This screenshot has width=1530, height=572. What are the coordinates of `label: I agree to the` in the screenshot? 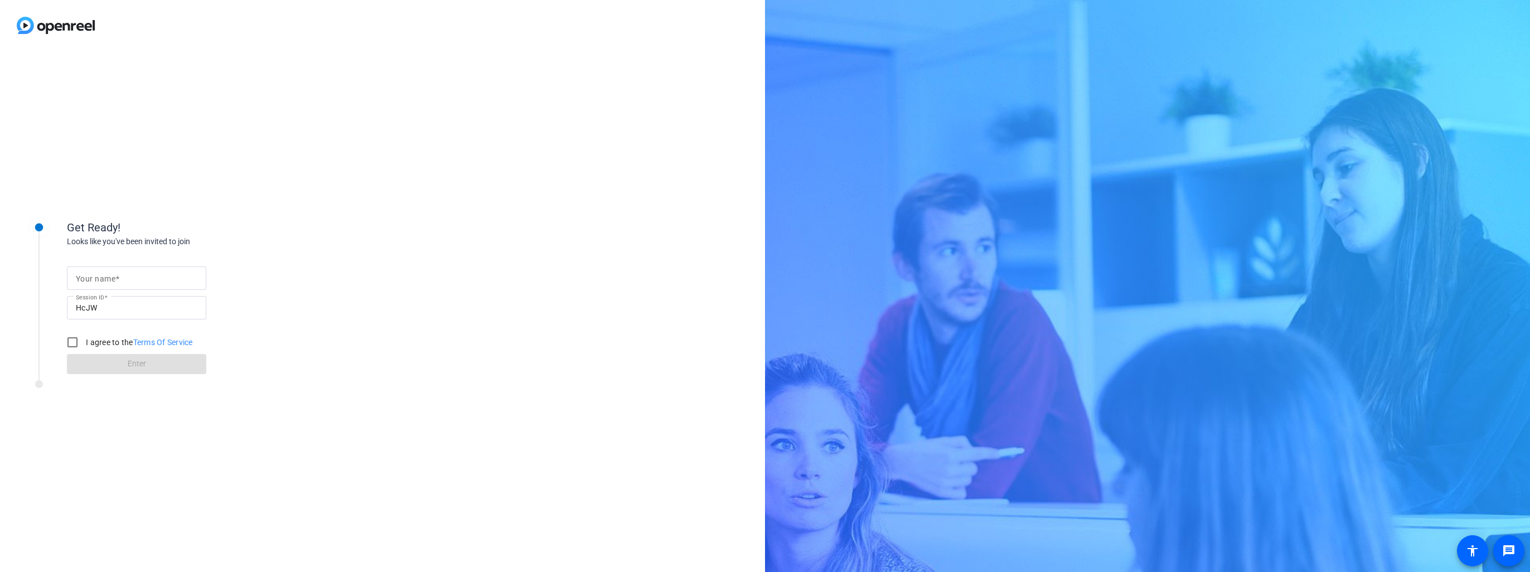 It's located at (138, 342).